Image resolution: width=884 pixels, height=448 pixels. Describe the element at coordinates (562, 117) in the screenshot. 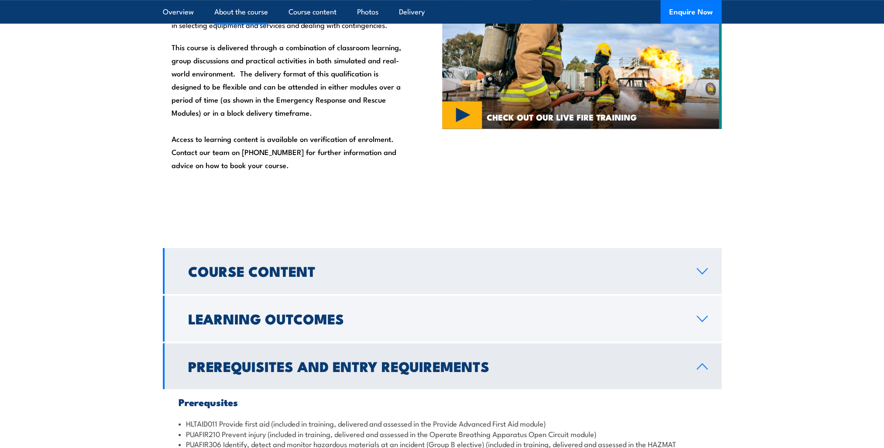

I see `span: CHECK OUT OUR LIVE FIRE TRAINING` at that location.